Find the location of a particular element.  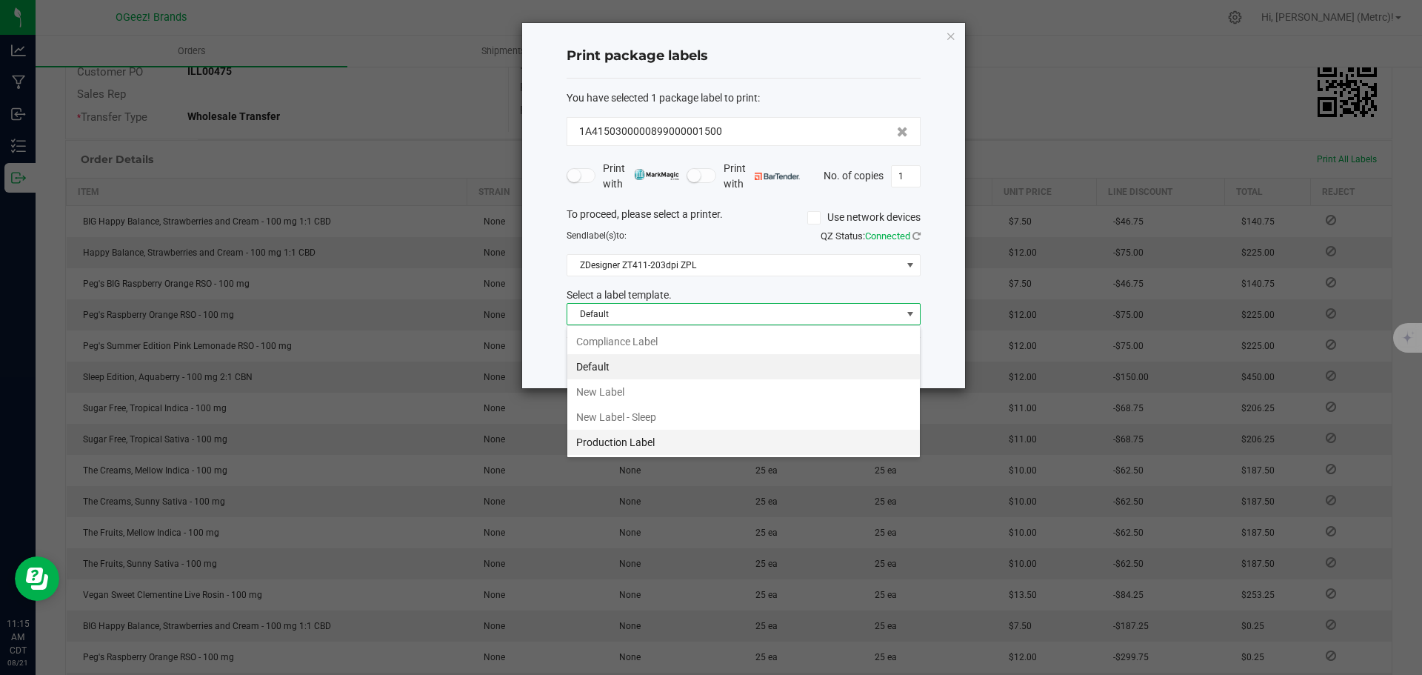

span: 1A4150300000899000001500 is located at coordinates (650, 131).